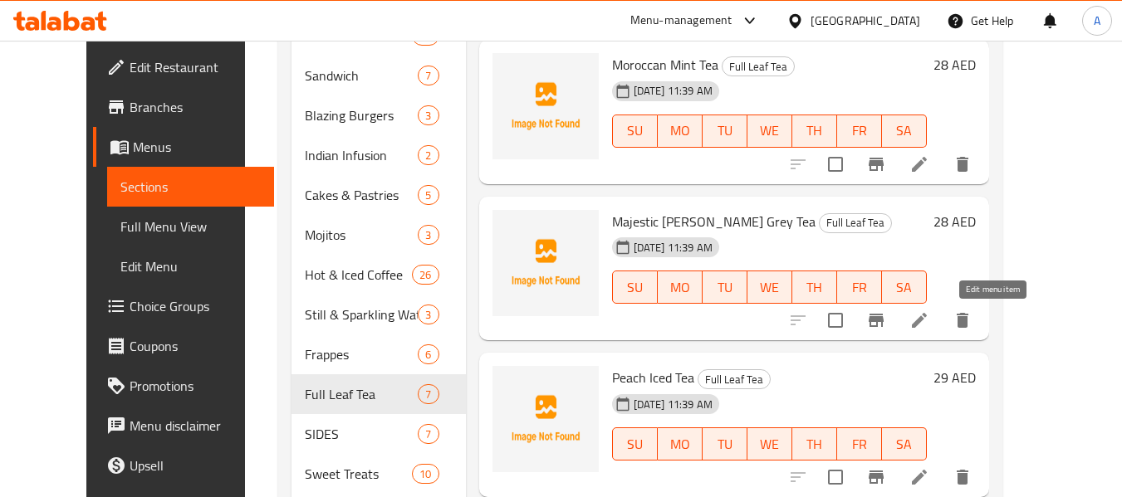 The width and height of the screenshot is (1122, 497). What do you see at coordinates (195, 346) in the screenshot?
I see `span: Coupons` at bounding box center [195, 346].